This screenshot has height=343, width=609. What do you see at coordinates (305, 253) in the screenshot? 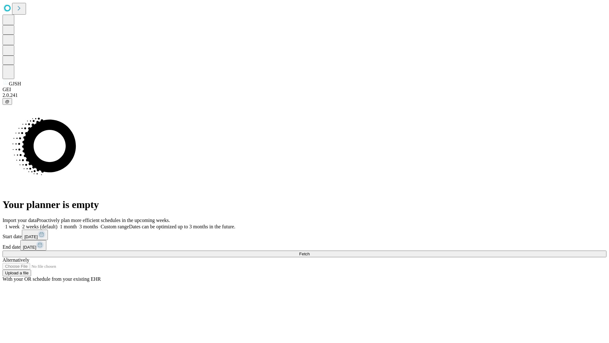
I see `button: Fetch` at bounding box center [305, 253].